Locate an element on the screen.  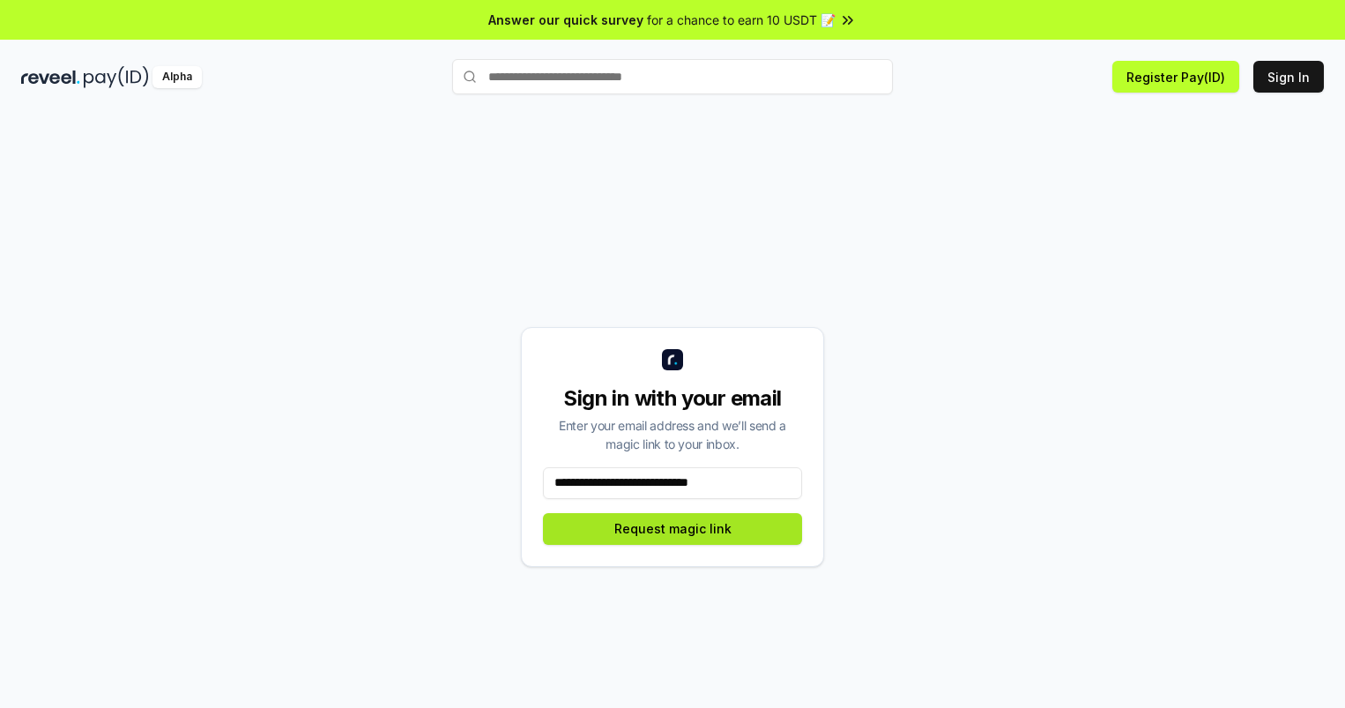
div: Alpha is located at coordinates (177, 77).